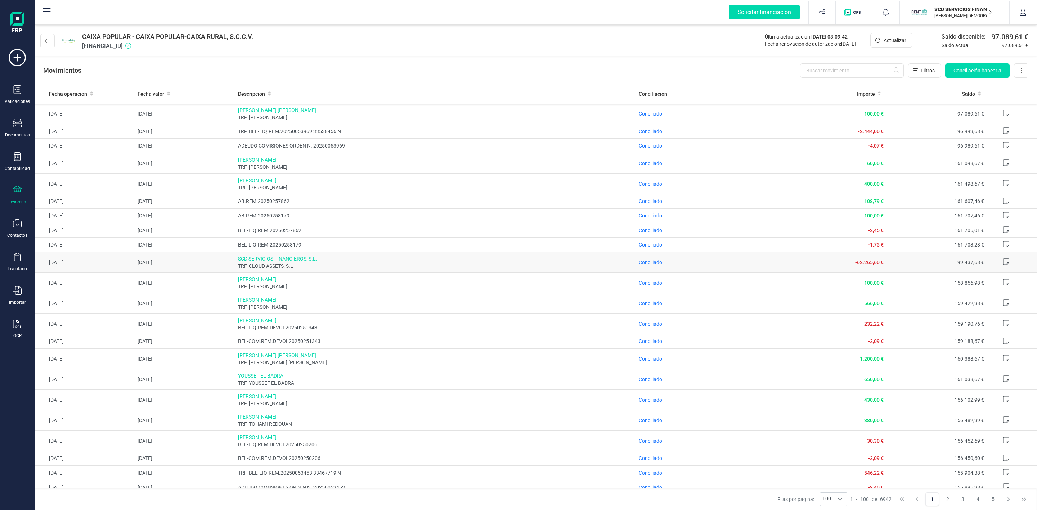 The image size is (1037, 510). Describe the element at coordinates (810, 44) in the screenshot. I see `div: Fecha renovación de autorización:` at that location.